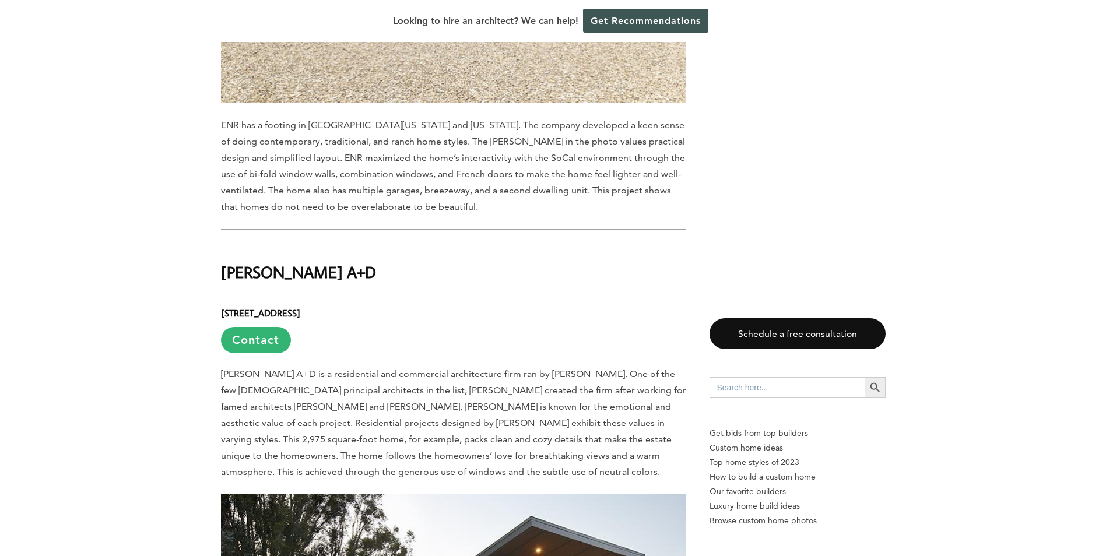  What do you see at coordinates (798, 477) in the screenshot?
I see `a: How to build a custom home` at bounding box center [798, 477].